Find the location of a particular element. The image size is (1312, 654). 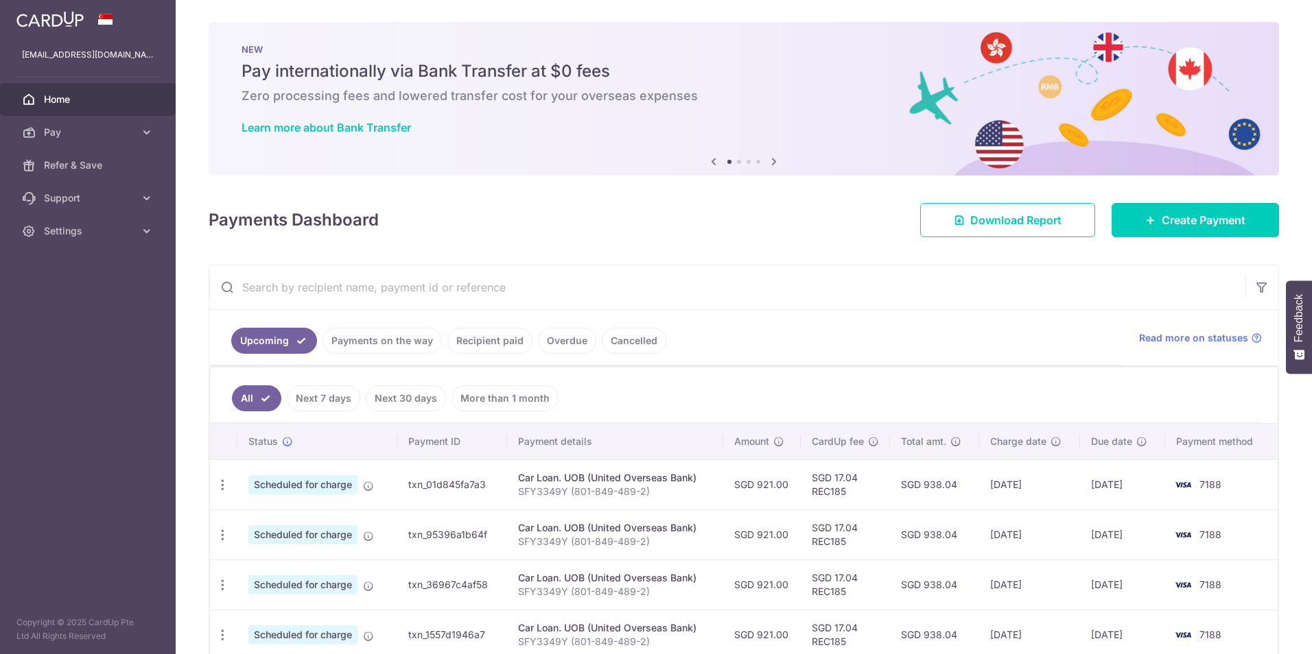

a: Next 7 days is located at coordinates (323, 399).